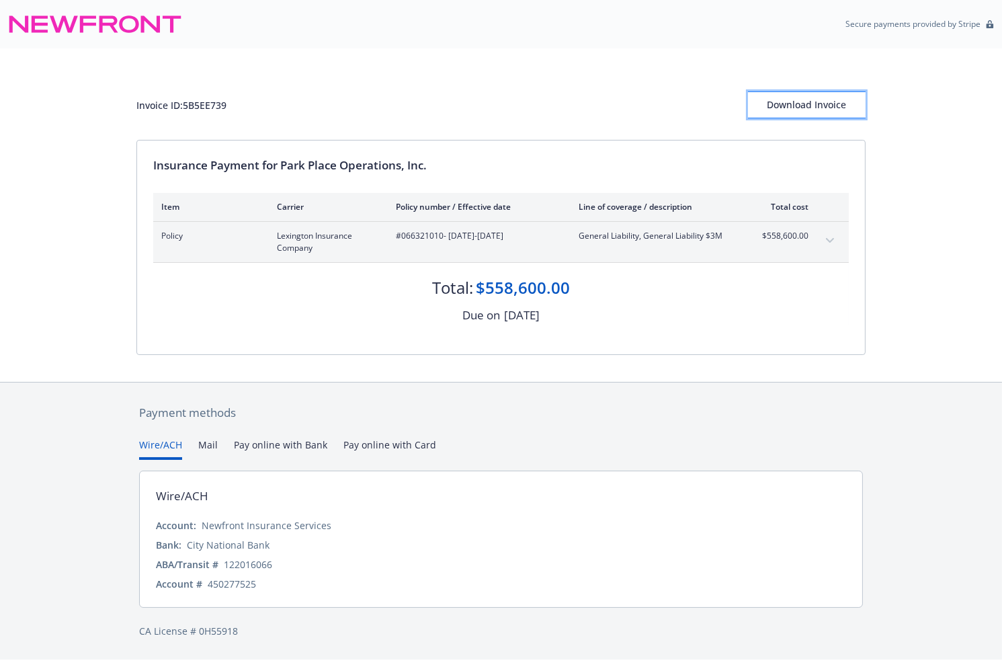 This screenshot has height=671, width=1002. I want to click on div: 450277525, so click(232, 584).